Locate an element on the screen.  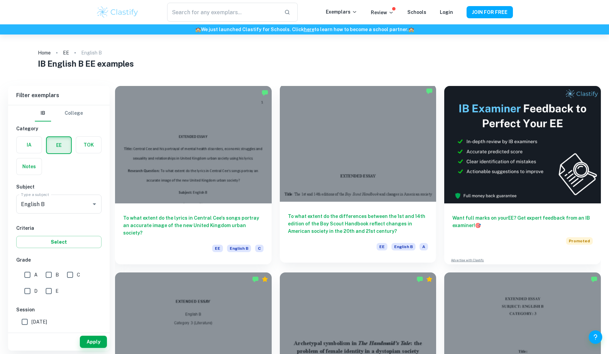
button: IA is located at coordinates (29, 145).